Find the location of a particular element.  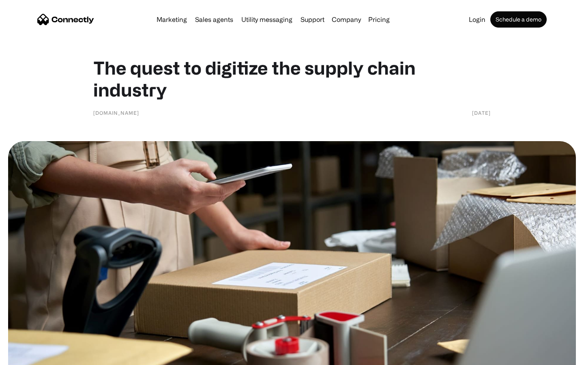

a: Marketing is located at coordinates (172, 19).